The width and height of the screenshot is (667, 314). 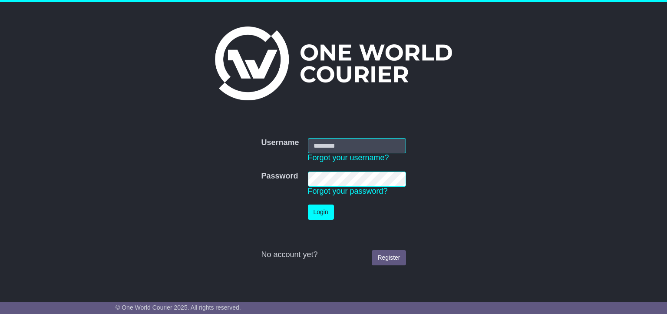 I want to click on label: Password, so click(x=279, y=176).